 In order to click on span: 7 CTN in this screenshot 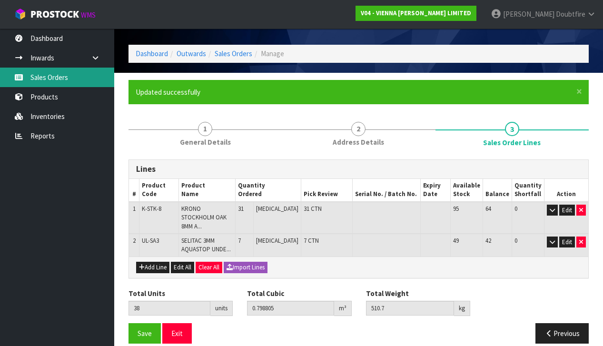, I will do `click(311, 240)`.